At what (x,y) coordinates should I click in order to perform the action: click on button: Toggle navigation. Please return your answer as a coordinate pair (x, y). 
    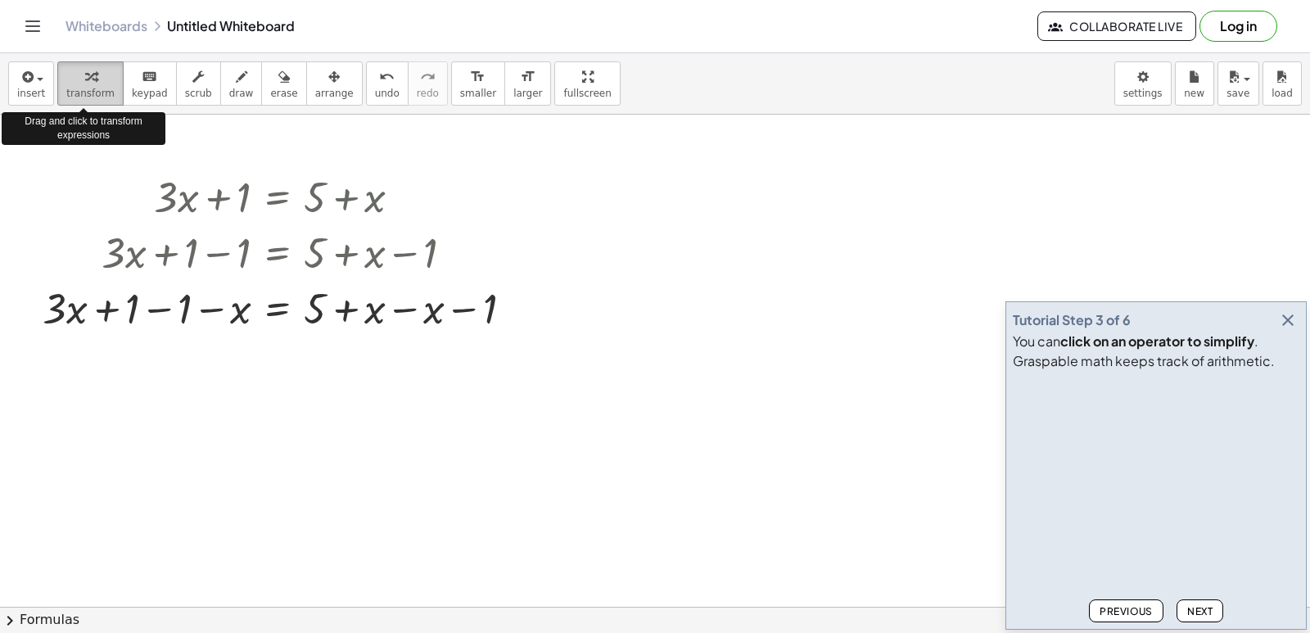
    Looking at the image, I should click on (33, 26).